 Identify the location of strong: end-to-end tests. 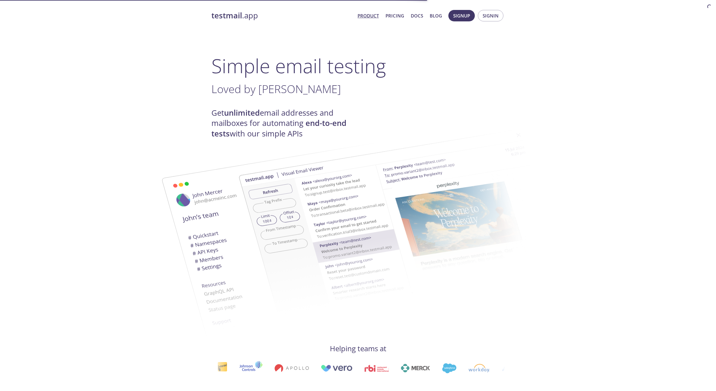
(279, 128).